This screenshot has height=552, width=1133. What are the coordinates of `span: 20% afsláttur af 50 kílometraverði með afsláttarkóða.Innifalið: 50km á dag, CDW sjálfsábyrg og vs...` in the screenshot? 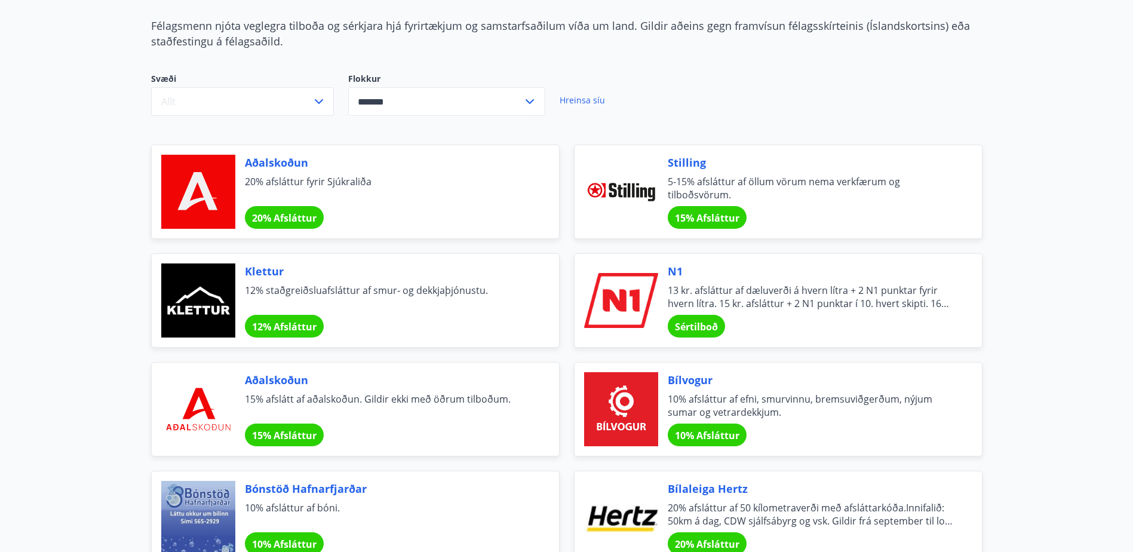 It's located at (810, 514).